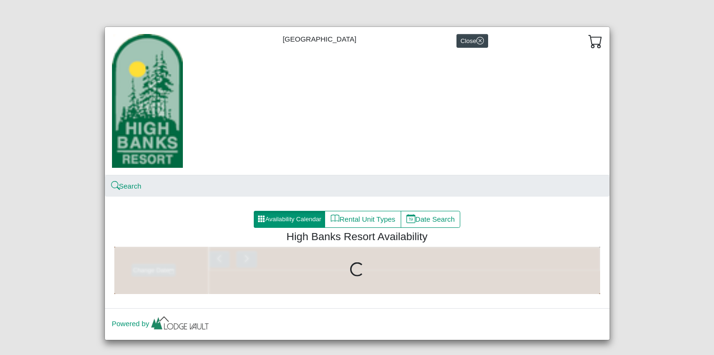 This screenshot has height=355, width=714. Describe the element at coordinates (161, 323) in the screenshot. I see `a: Powered by` at that location.